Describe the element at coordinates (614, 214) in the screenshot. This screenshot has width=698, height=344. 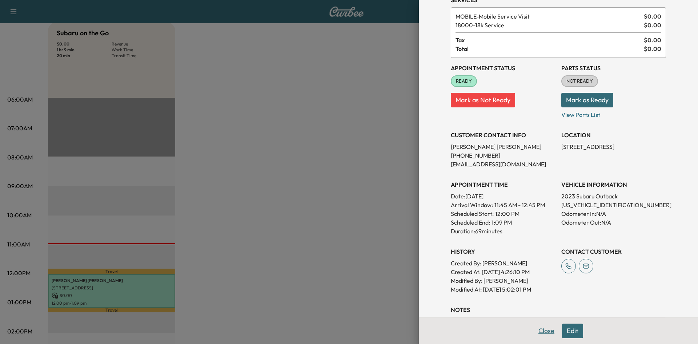
I see `p: Odometer In: N/A` at that location.